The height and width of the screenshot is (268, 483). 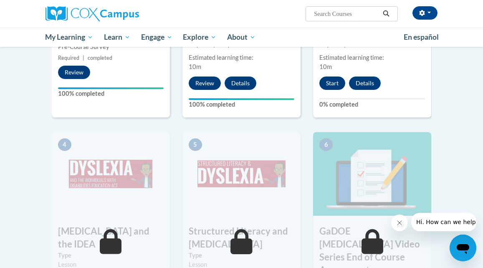 What do you see at coordinates (200, 37) in the screenshot?
I see `a: Explore` at bounding box center [200, 37].